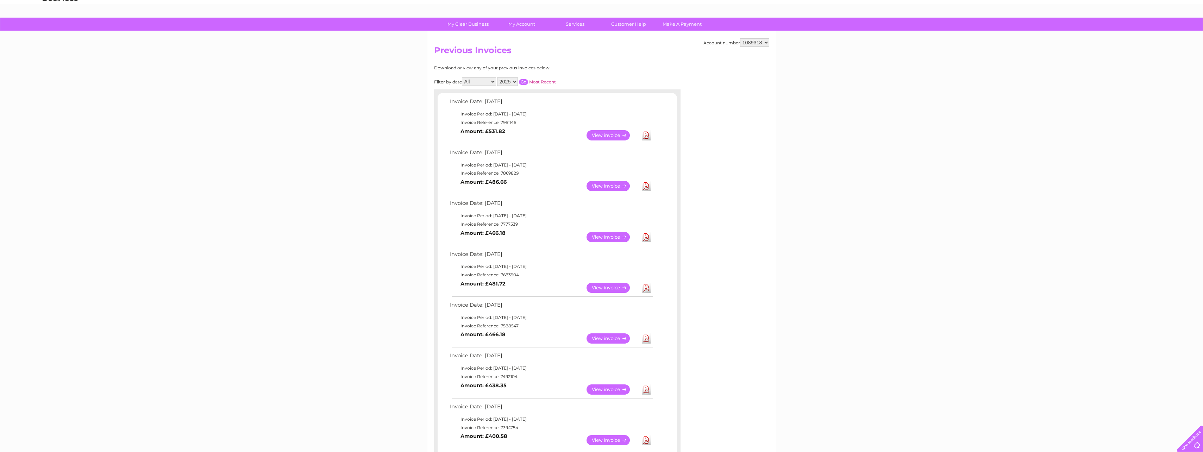 This screenshot has width=1203, height=452. Describe the element at coordinates (542, 82) in the screenshot. I see `a: Most Recent` at that location.